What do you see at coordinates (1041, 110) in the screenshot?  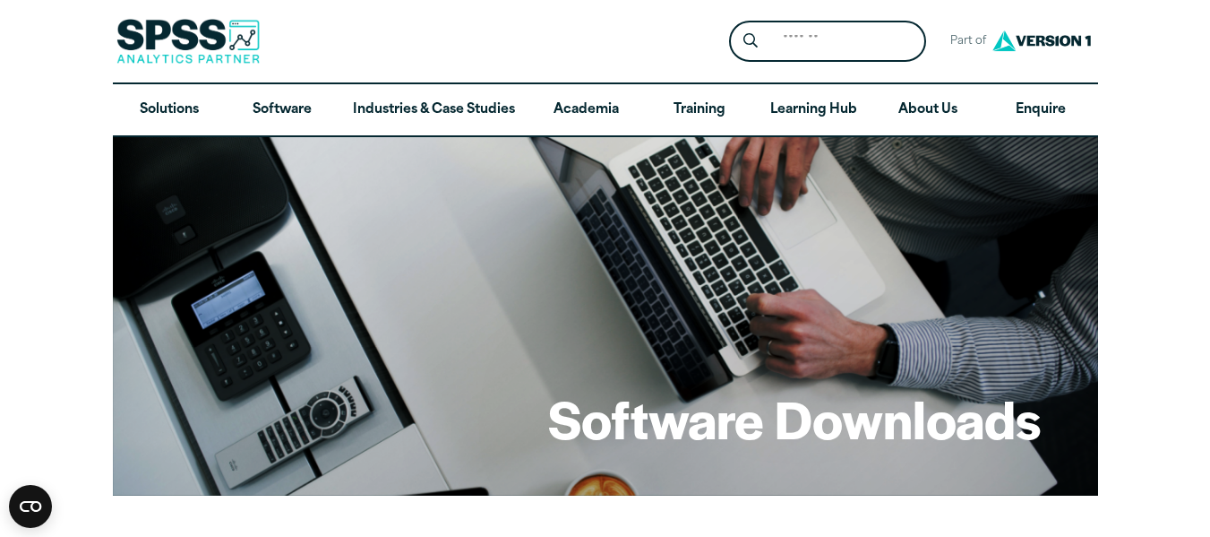 I see `a: Enquire` at bounding box center [1041, 110].